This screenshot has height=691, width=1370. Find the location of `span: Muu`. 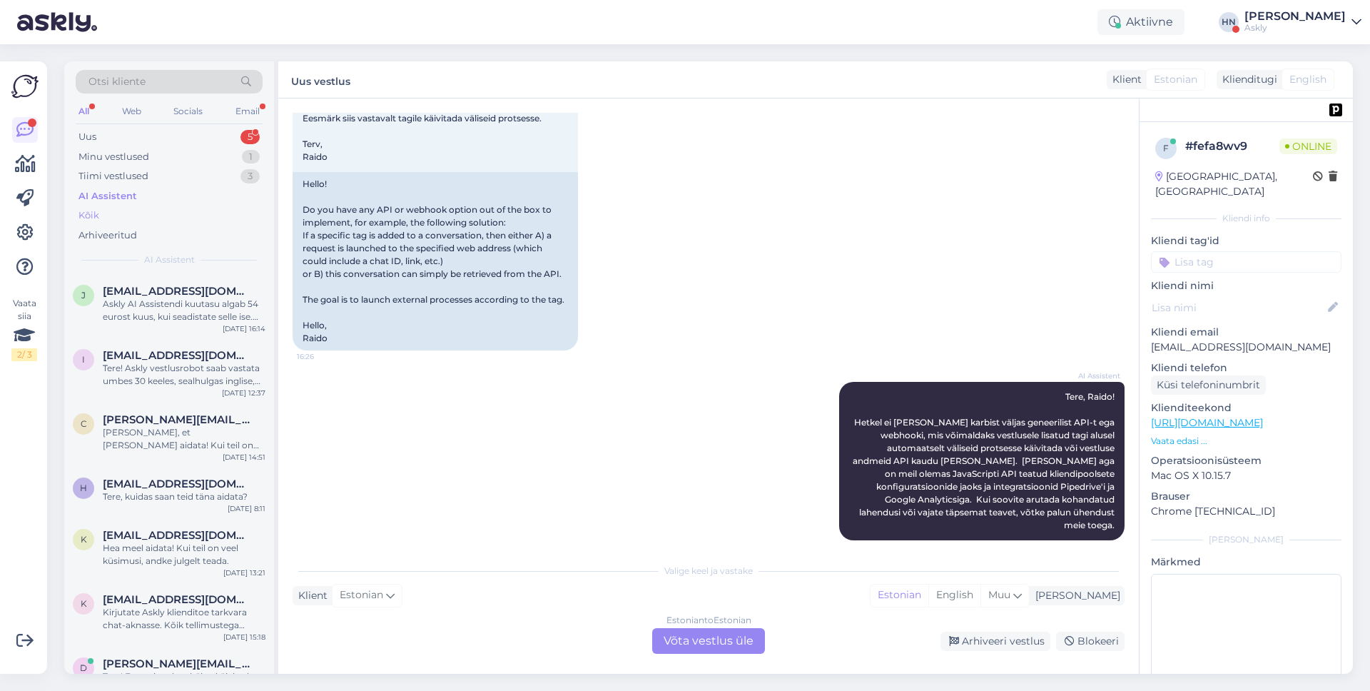

span: Muu is located at coordinates (999, 594).